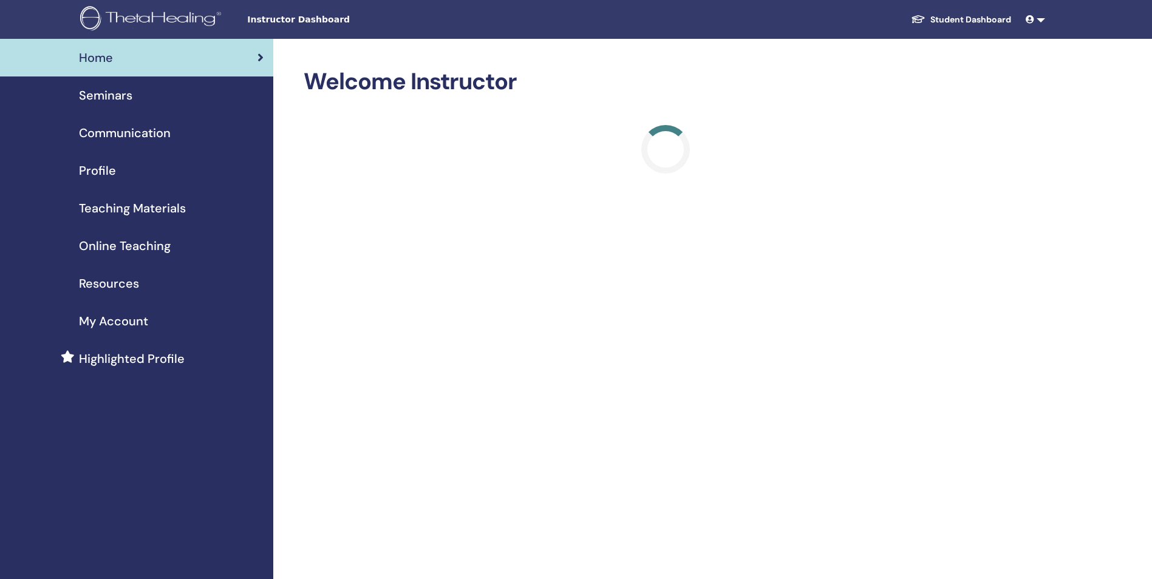 The height and width of the screenshot is (579, 1152). What do you see at coordinates (106, 95) in the screenshot?
I see `span: Seminars` at bounding box center [106, 95].